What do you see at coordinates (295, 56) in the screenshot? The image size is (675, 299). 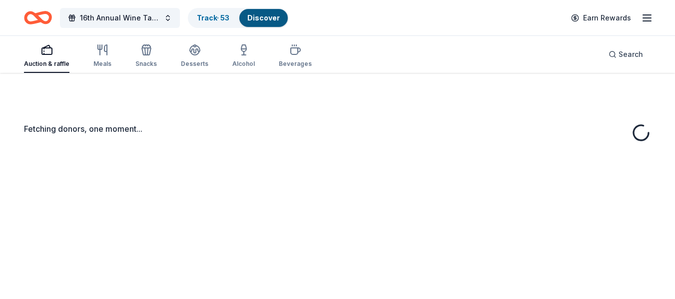 I see `button: Beverages` at bounding box center [295, 56].